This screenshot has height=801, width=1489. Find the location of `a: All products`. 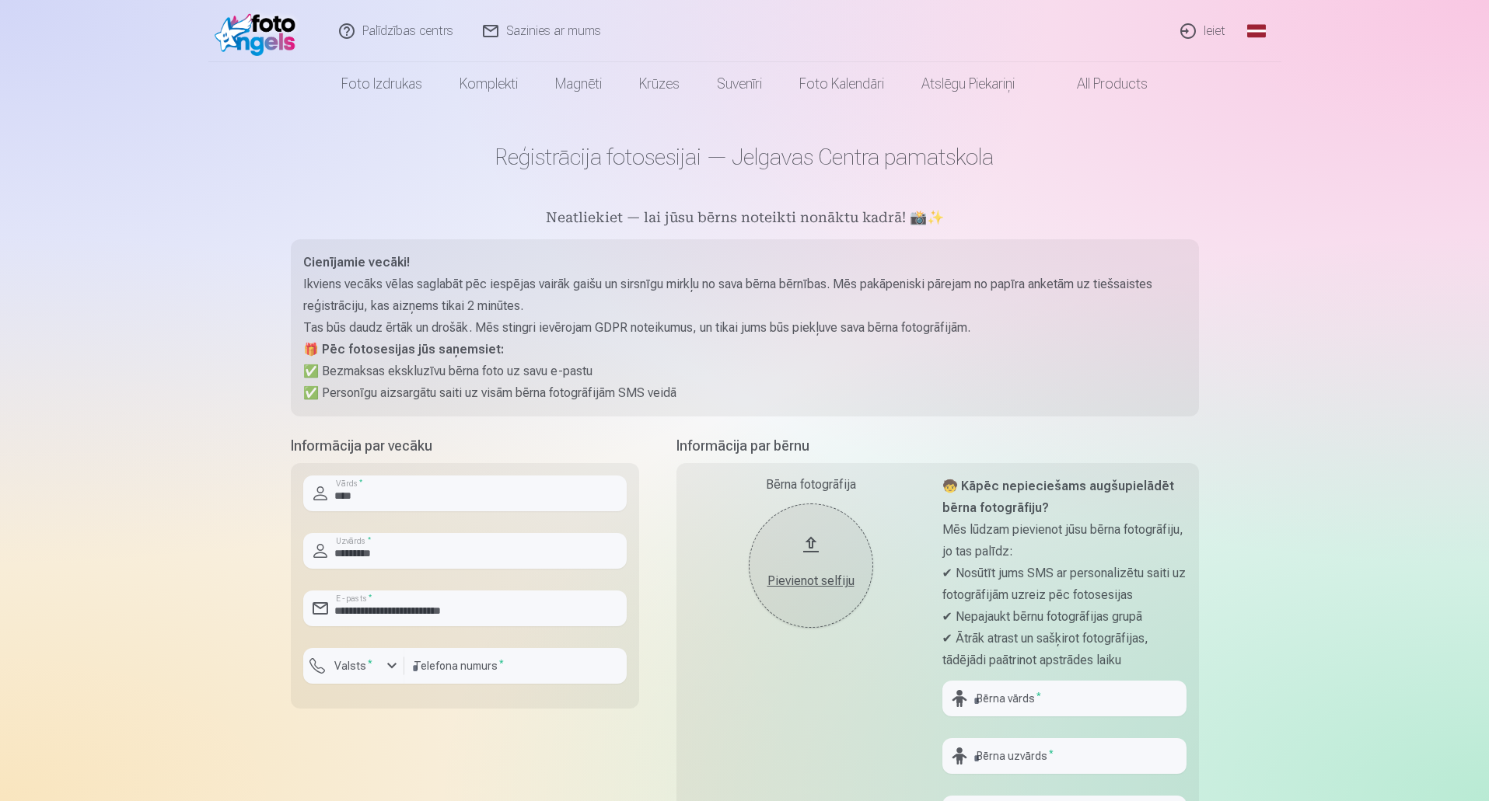

a: All products is located at coordinates (1099, 84).